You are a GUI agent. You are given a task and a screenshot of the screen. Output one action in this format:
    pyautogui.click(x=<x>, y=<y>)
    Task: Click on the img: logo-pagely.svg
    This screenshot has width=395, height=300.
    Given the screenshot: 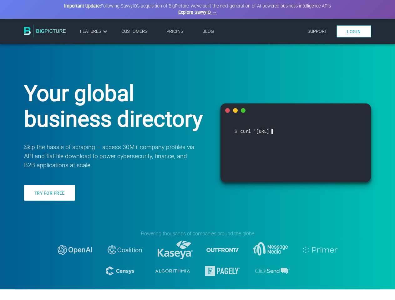 What is the action you would take?
    pyautogui.click(x=222, y=271)
    